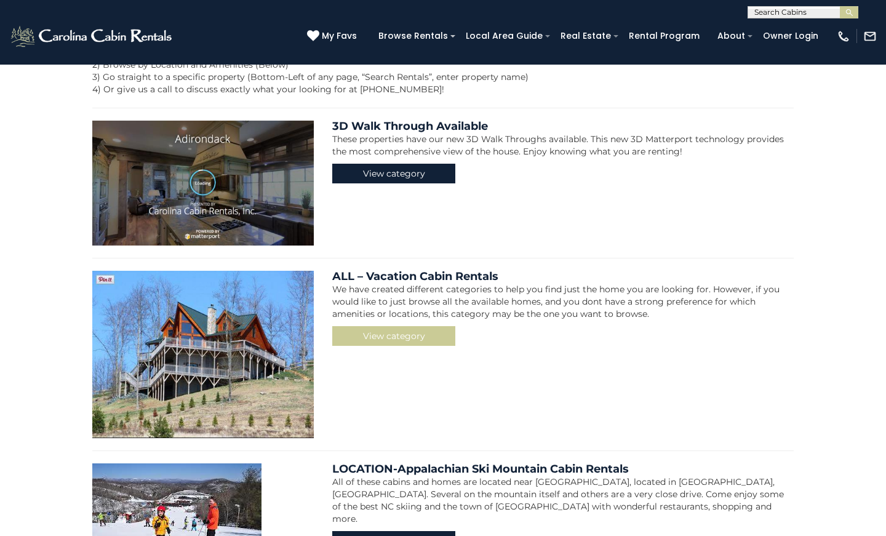  What do you see at coordinates (203, 183) in the screenshot?
I see `img: 9862.jpg` at bounding box center [203, 183].